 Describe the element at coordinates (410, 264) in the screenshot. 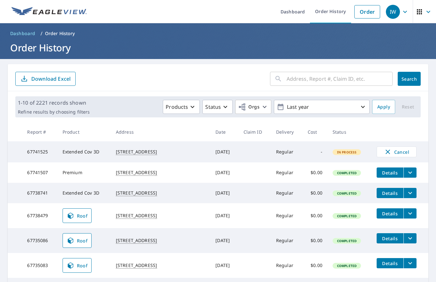

I see `button: filesDropdownBtn-67735083` at that location.